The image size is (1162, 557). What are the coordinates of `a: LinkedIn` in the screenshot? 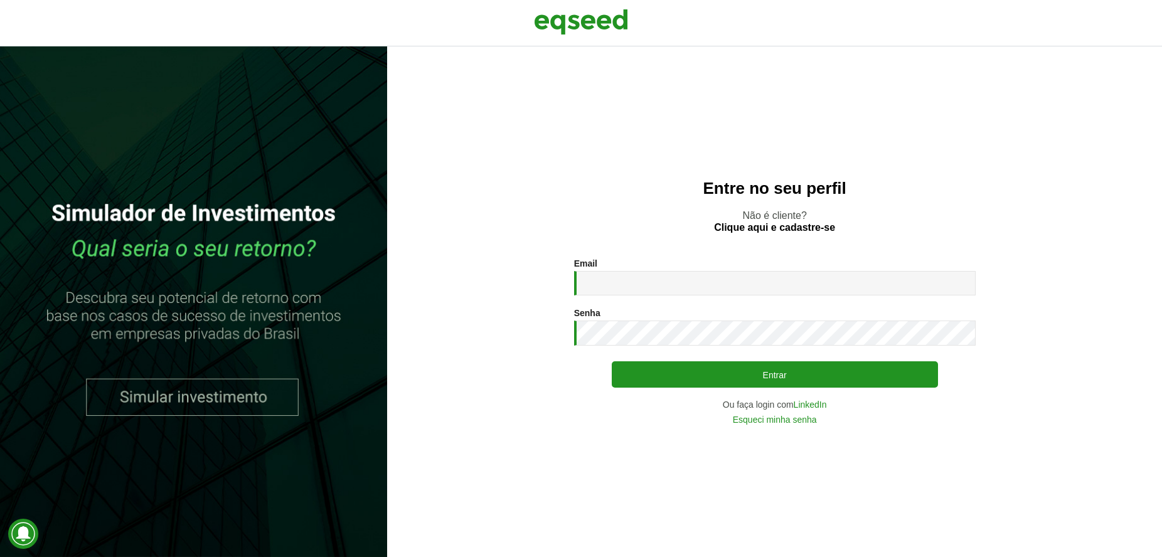 It's located at (810, 405).